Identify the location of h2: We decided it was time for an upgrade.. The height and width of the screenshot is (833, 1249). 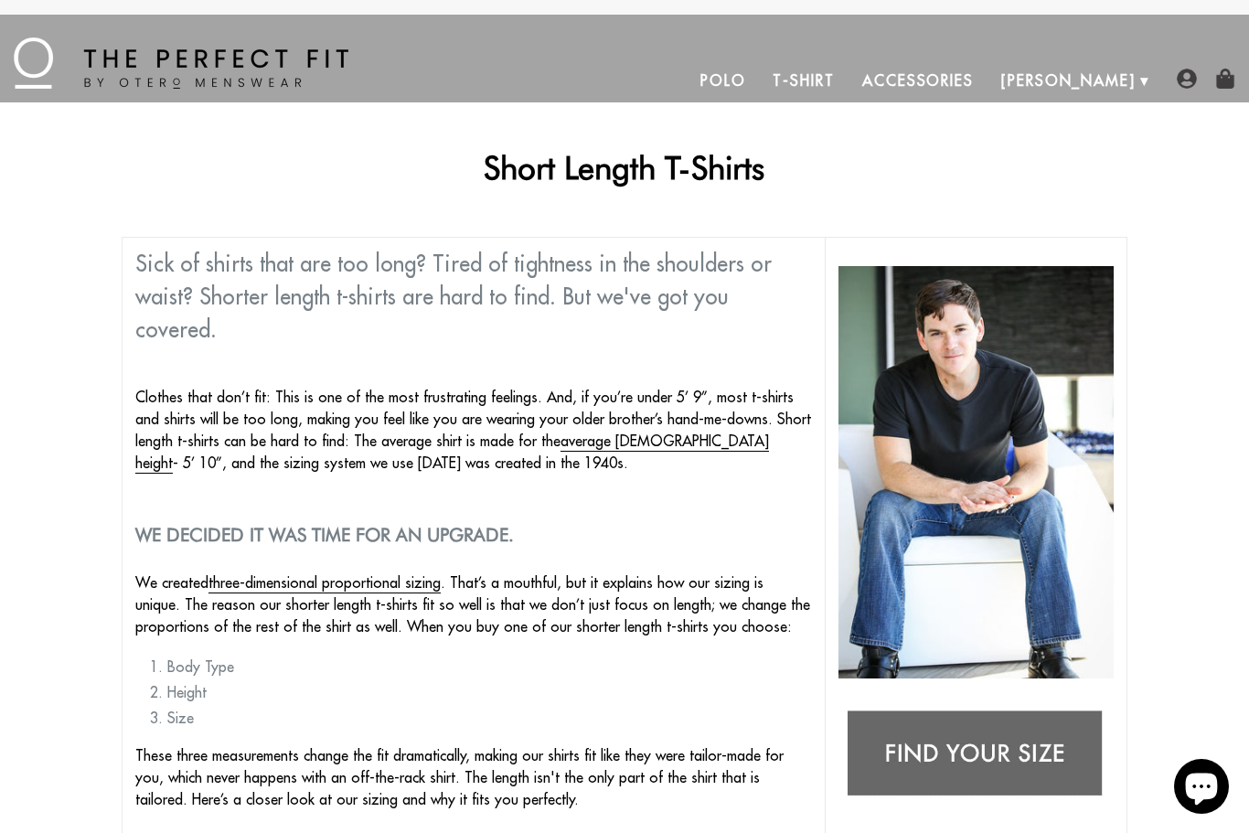
(474, 535).